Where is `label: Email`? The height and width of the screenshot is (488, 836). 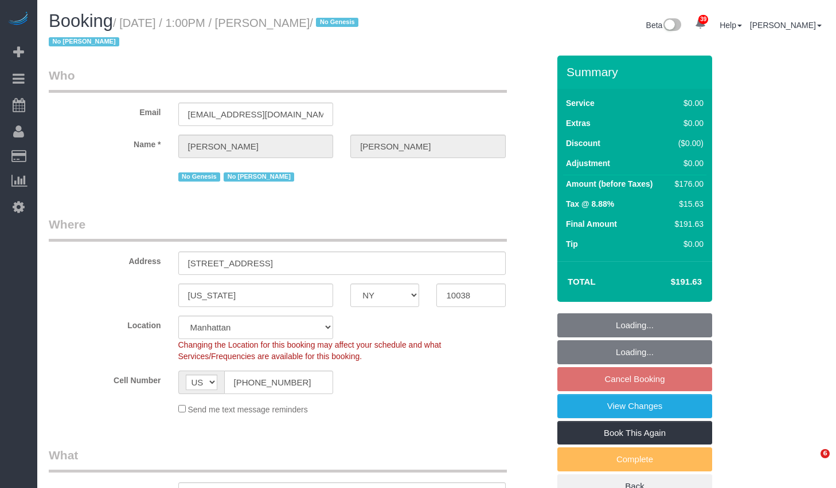 label: Email is located at coordinates (105, 110).